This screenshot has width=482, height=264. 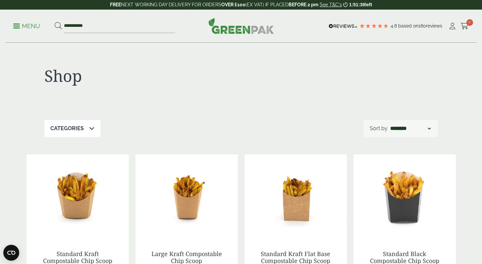 What do you see at coordinates (67, 128) in the screenshot?
I see `p: Categories` at bounding box center [67, 128].